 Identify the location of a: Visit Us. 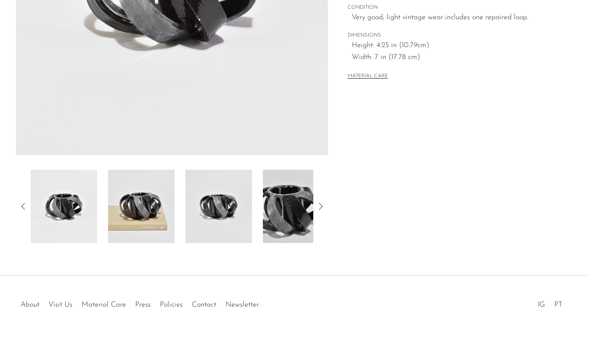
(60, 305).